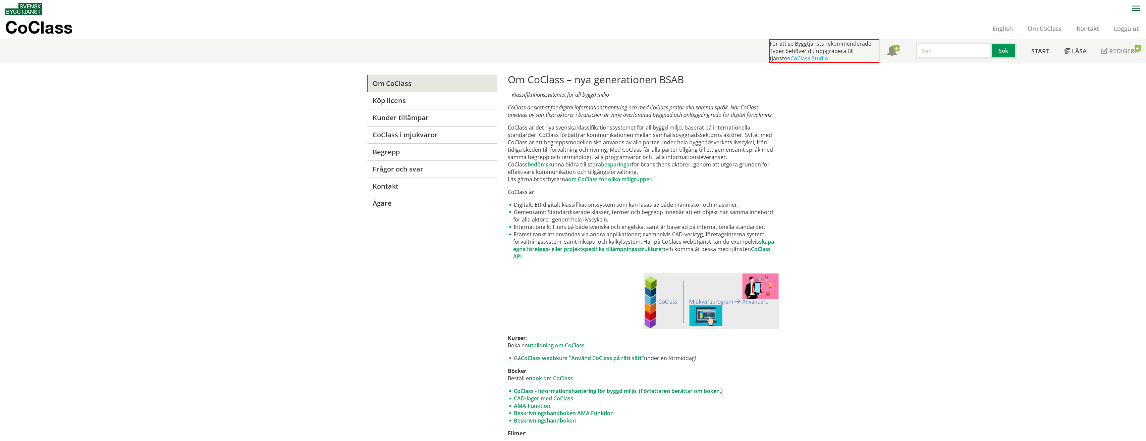 This screenshot has height=441, width=1146. I want to click on a: Beskrivningshandboken AMA Funktion, so click(564, 413).